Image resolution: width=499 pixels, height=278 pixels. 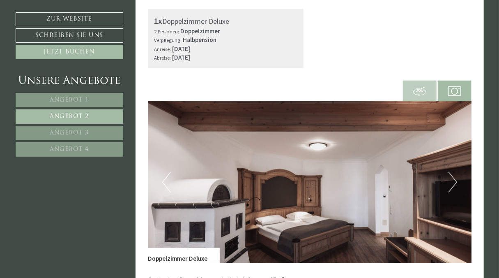 I want to click on span: Angebot 4, so click(x=69, y=149).